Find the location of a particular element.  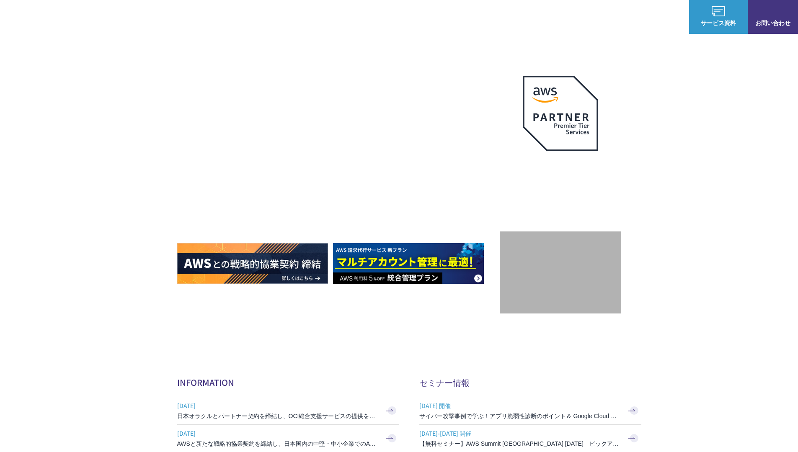

em: AWS is located at coordinates (560, 167).